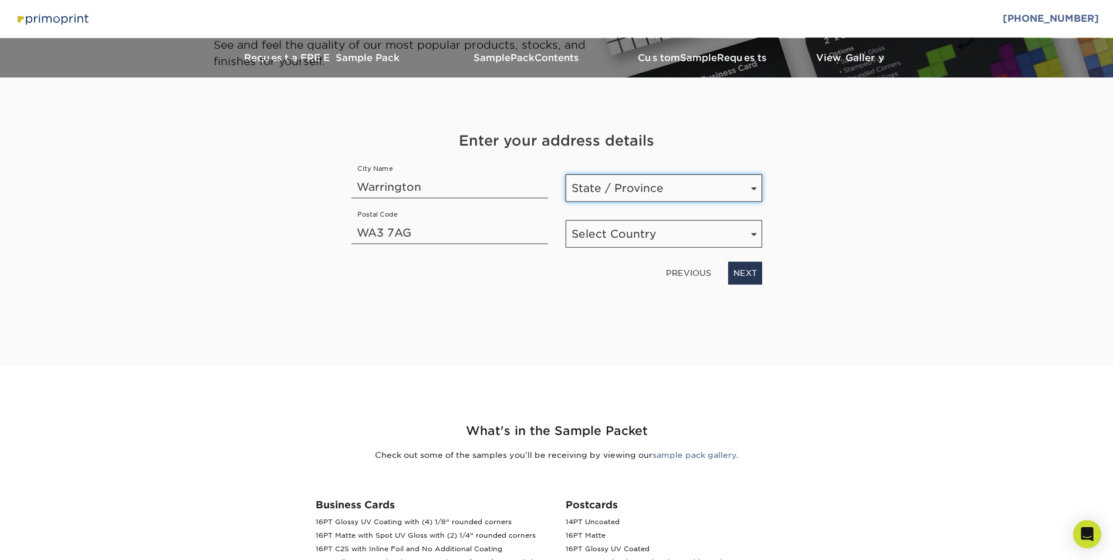  Describe the element at coordinates (698, 57) in the screenshot. I see `span: Sample` at that location.